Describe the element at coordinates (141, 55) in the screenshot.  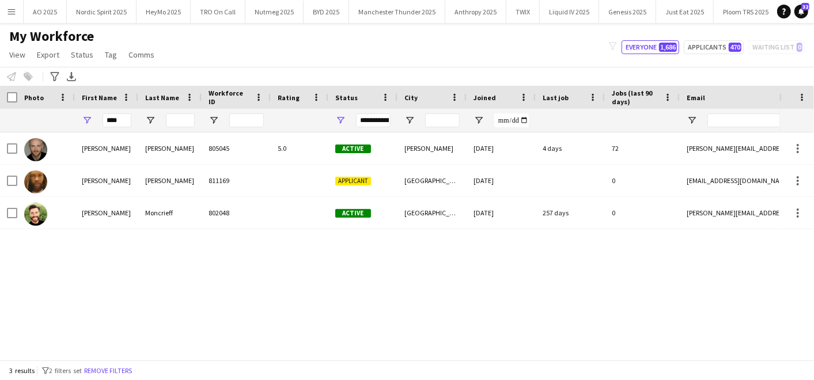
I see `a: Comms` at that location.